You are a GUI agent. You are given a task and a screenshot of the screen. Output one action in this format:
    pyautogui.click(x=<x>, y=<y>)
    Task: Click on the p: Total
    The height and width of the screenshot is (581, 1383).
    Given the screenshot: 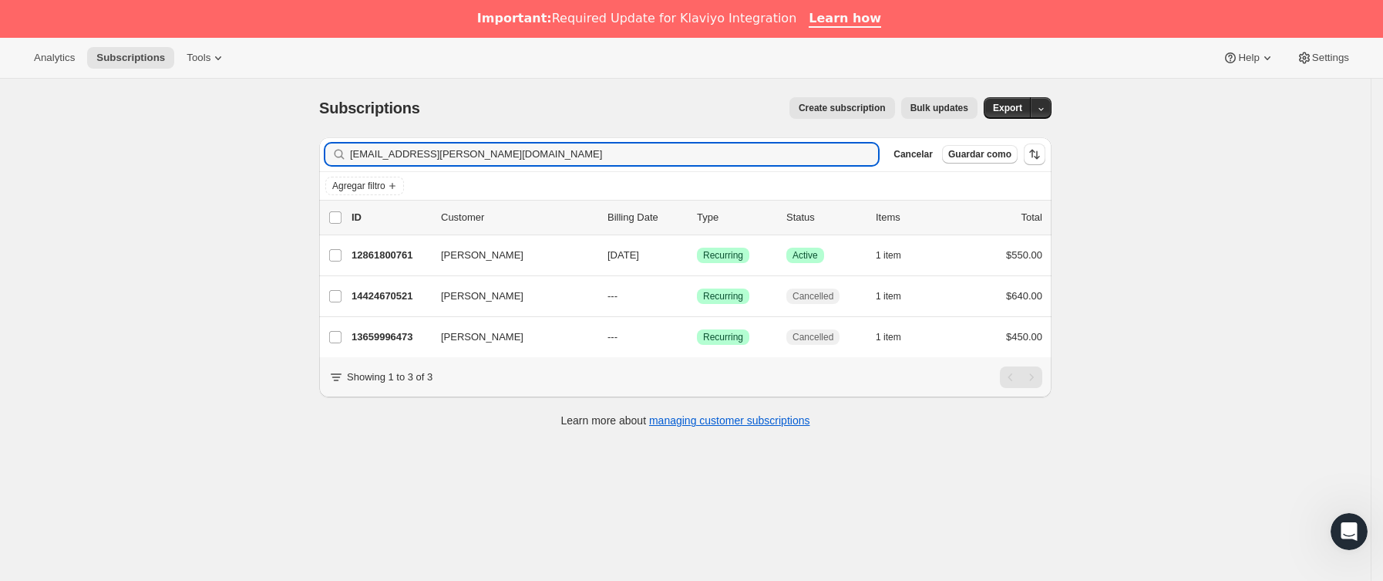 What is the action you would take?
    pyautogui.click(x=1032, y=217)
    